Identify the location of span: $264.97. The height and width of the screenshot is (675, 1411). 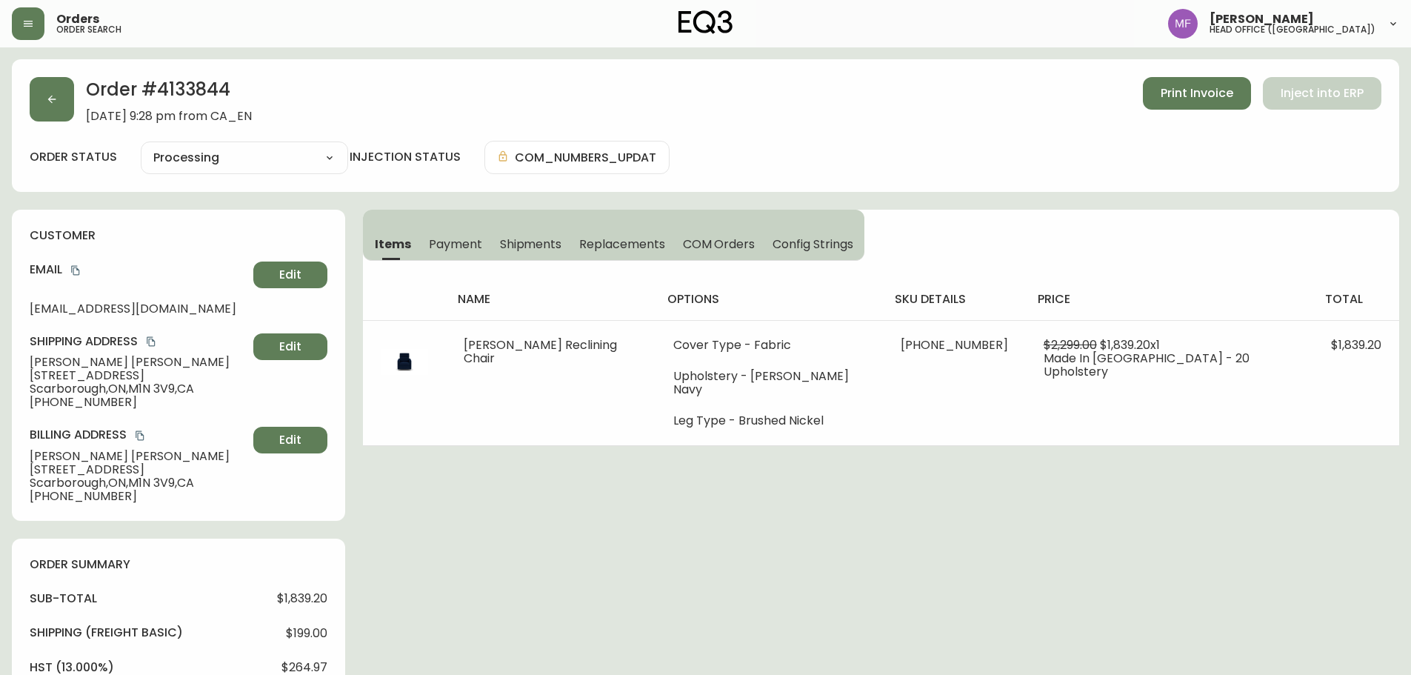
(304, 668).